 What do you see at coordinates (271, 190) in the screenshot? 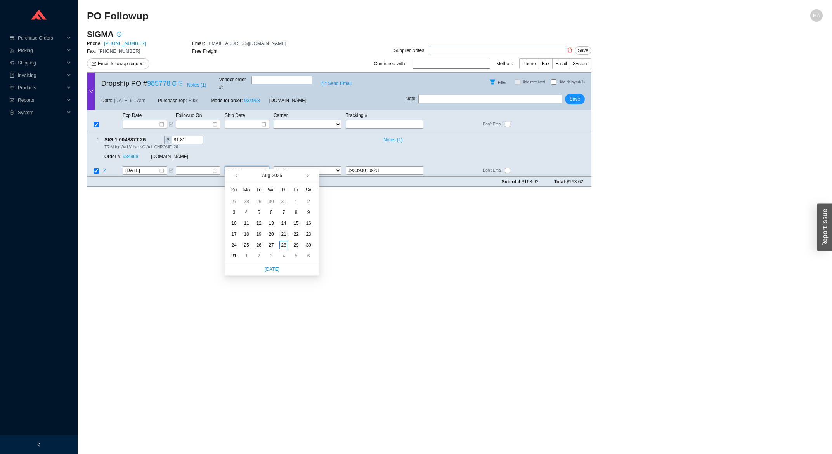
I see `th: We` at bounding box center [271, 190].